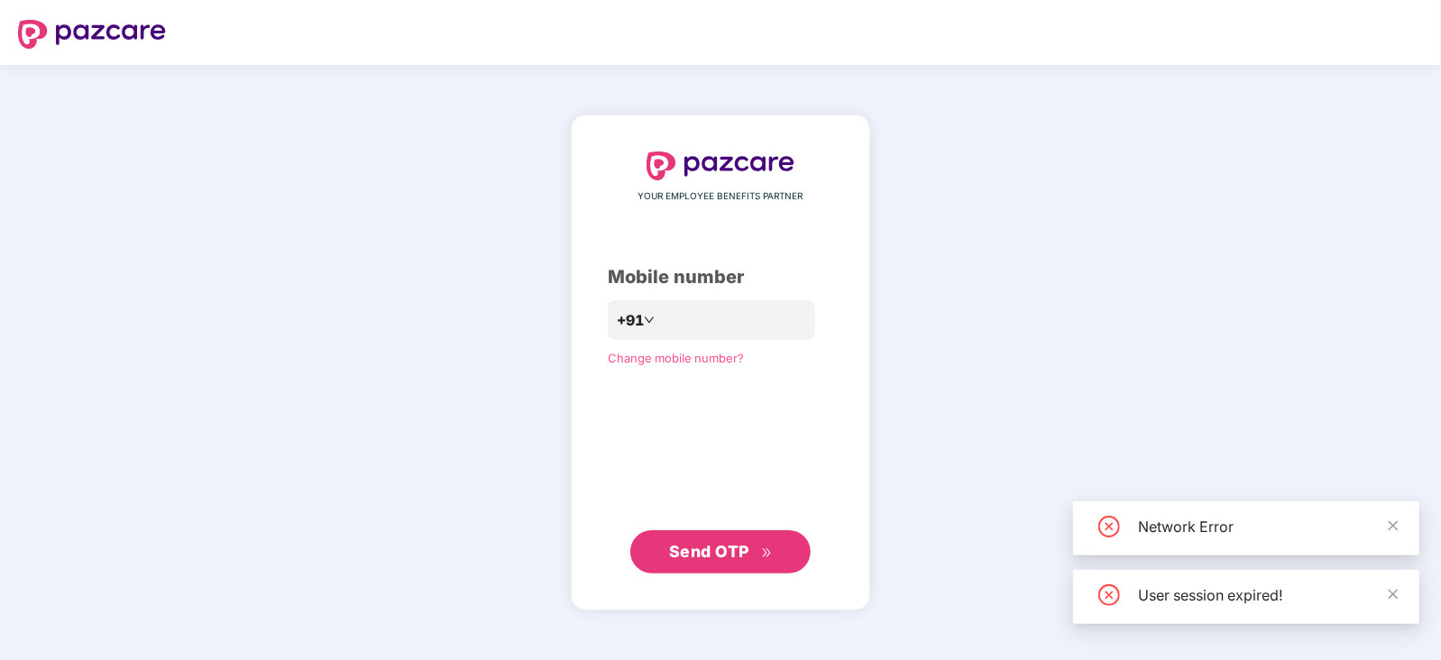 This screenshot has width=1441, height=660. Describe the element at coordinates (720, 197) in the screenshot. I see `span: YOUR EMPLOYEE BENEFITS PARTNER` at that location.